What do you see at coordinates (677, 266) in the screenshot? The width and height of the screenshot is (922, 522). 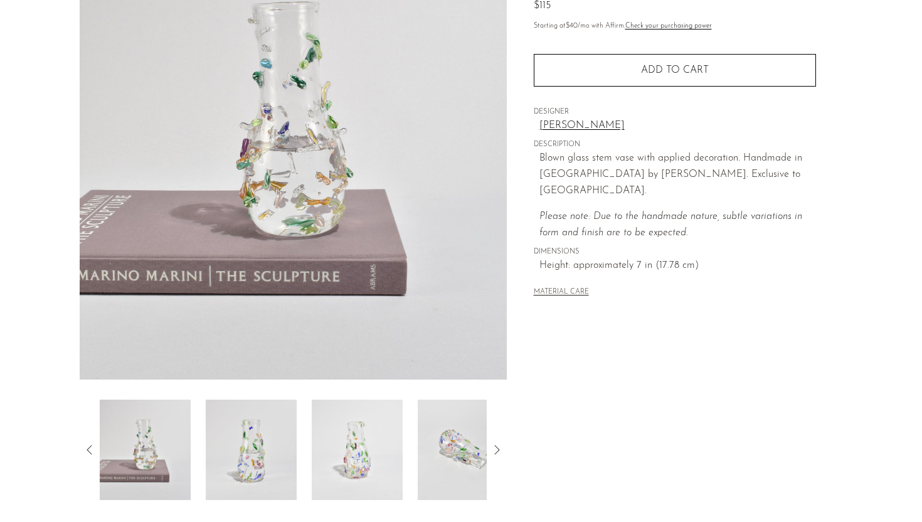 I see `span: Height: approximately 7 in (17.78 cm)` at bounding box center [677, 266].